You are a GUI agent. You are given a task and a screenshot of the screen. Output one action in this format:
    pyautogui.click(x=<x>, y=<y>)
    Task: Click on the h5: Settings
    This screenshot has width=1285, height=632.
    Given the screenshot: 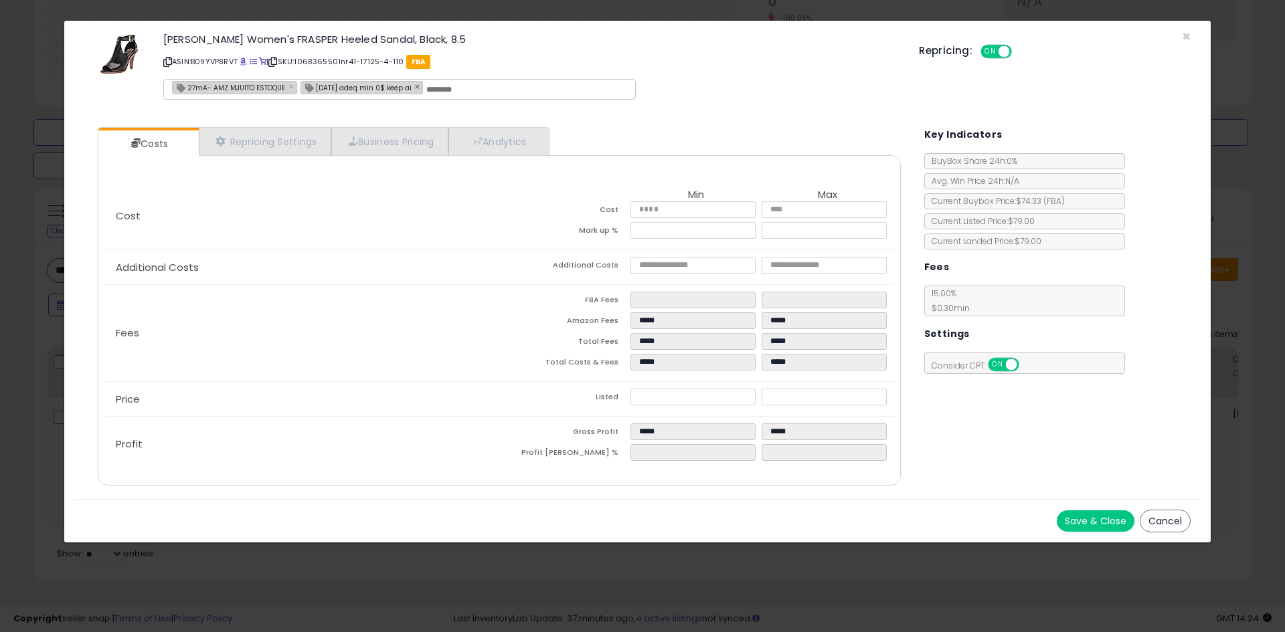 What is the action you would take?
    pyautogui.click(x=947, y=334)
    